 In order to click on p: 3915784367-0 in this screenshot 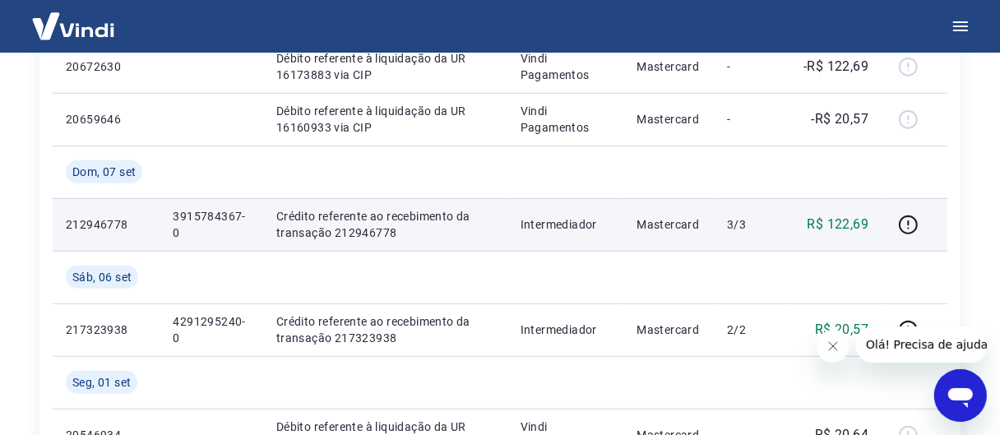, I will do `click(211, 225)`.